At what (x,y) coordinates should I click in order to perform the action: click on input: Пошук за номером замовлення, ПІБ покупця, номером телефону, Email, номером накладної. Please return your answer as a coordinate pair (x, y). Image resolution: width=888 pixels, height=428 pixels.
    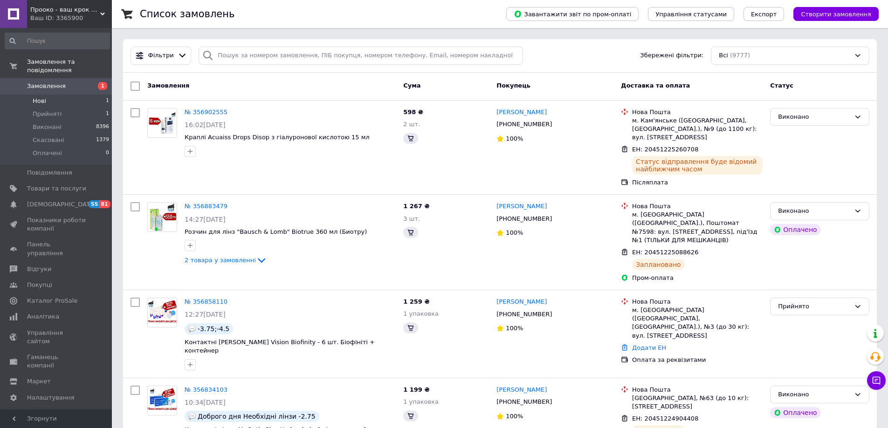
    Looking at the image, I should click on (361, 55).